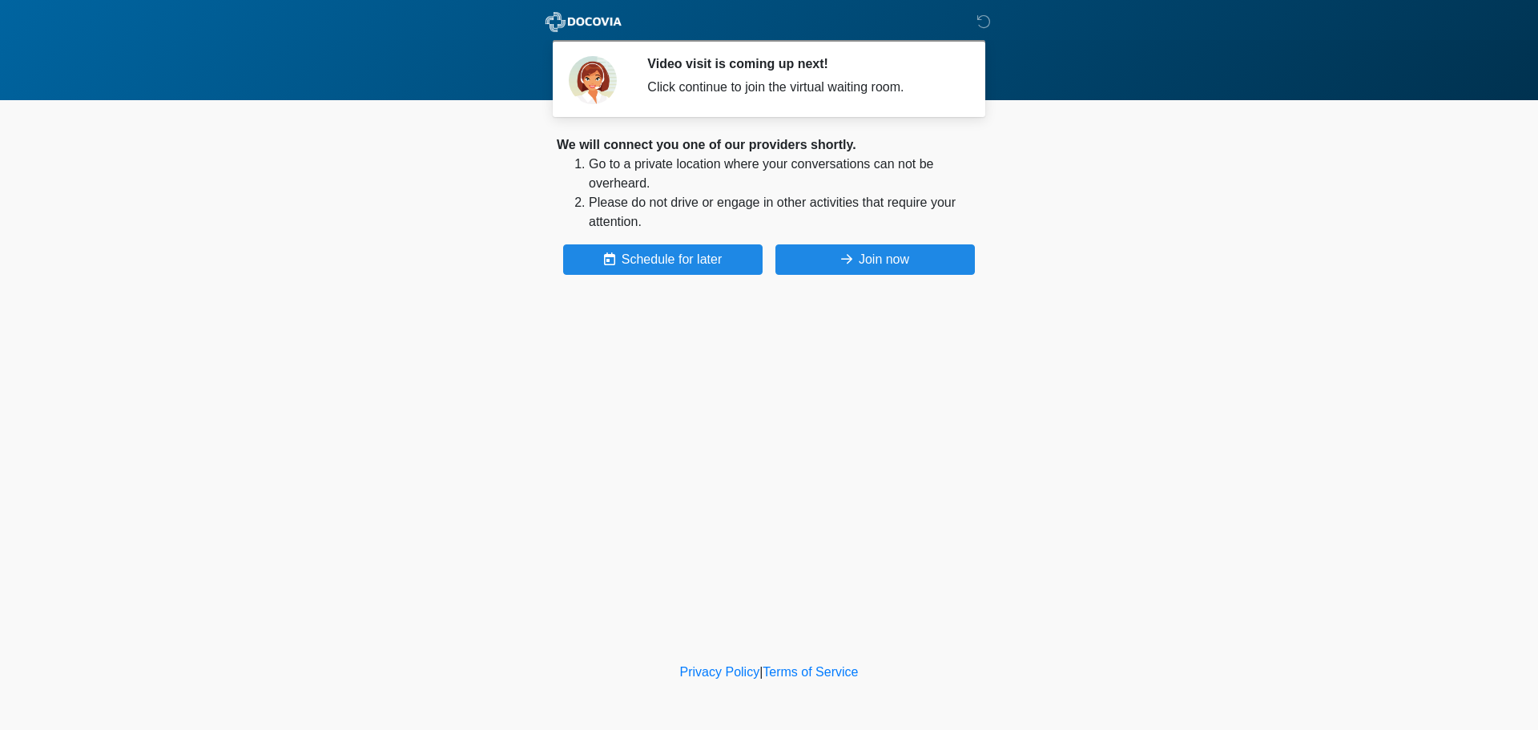 This screenshot has height=730, width=1538. I want to click on div: We will connect you one of our providers shortly., so click(769, 145).